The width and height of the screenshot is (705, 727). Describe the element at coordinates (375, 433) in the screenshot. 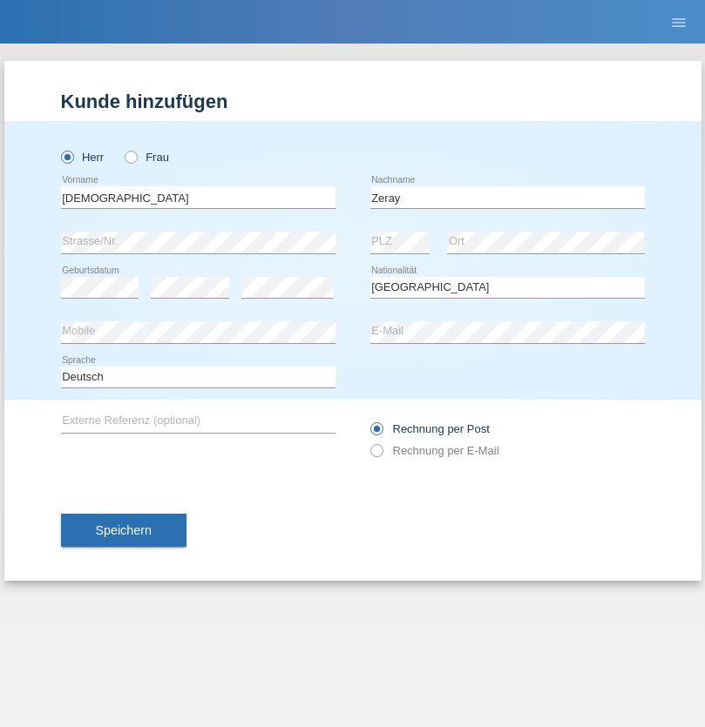

I see `input: Rechnung per Post` at that location.